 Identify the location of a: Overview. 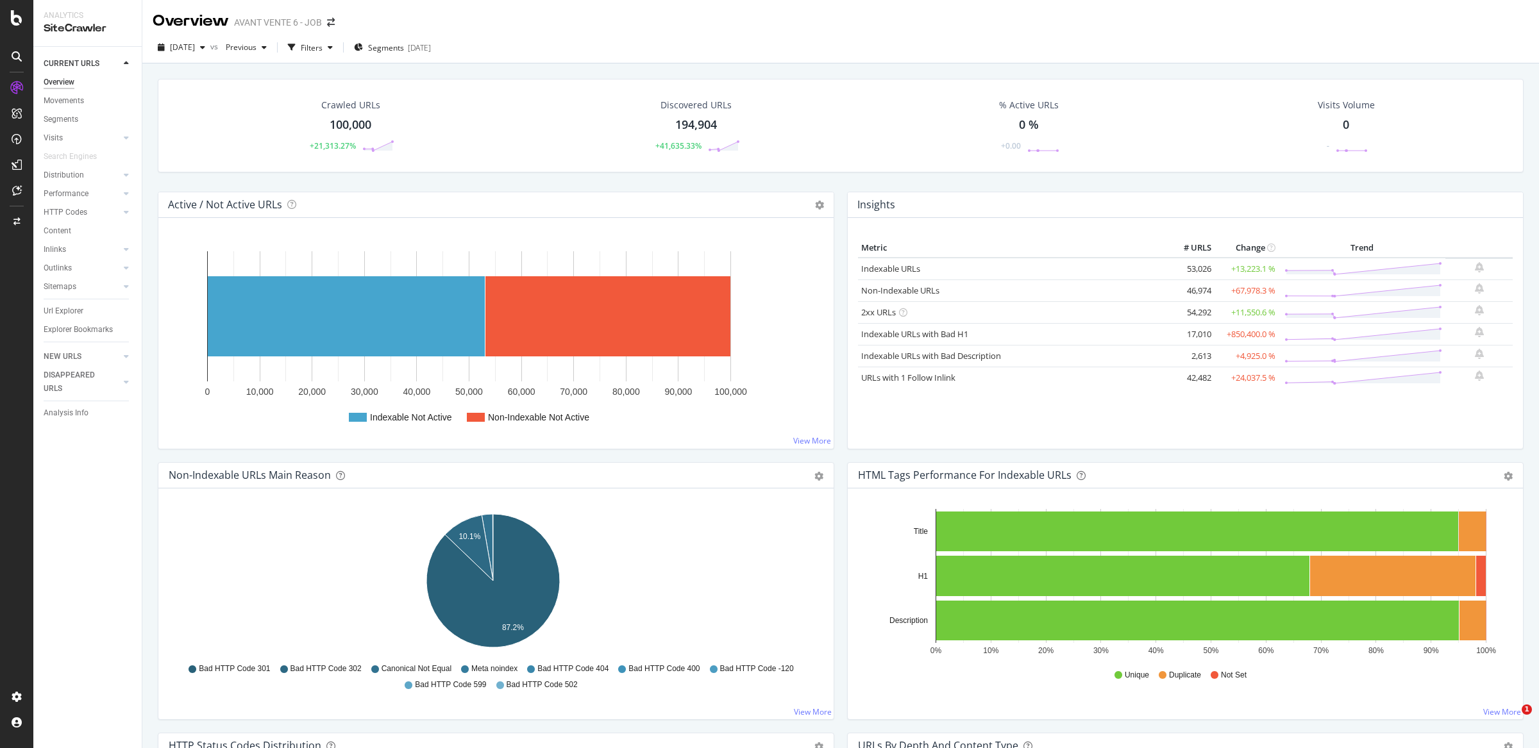
(88, 82).